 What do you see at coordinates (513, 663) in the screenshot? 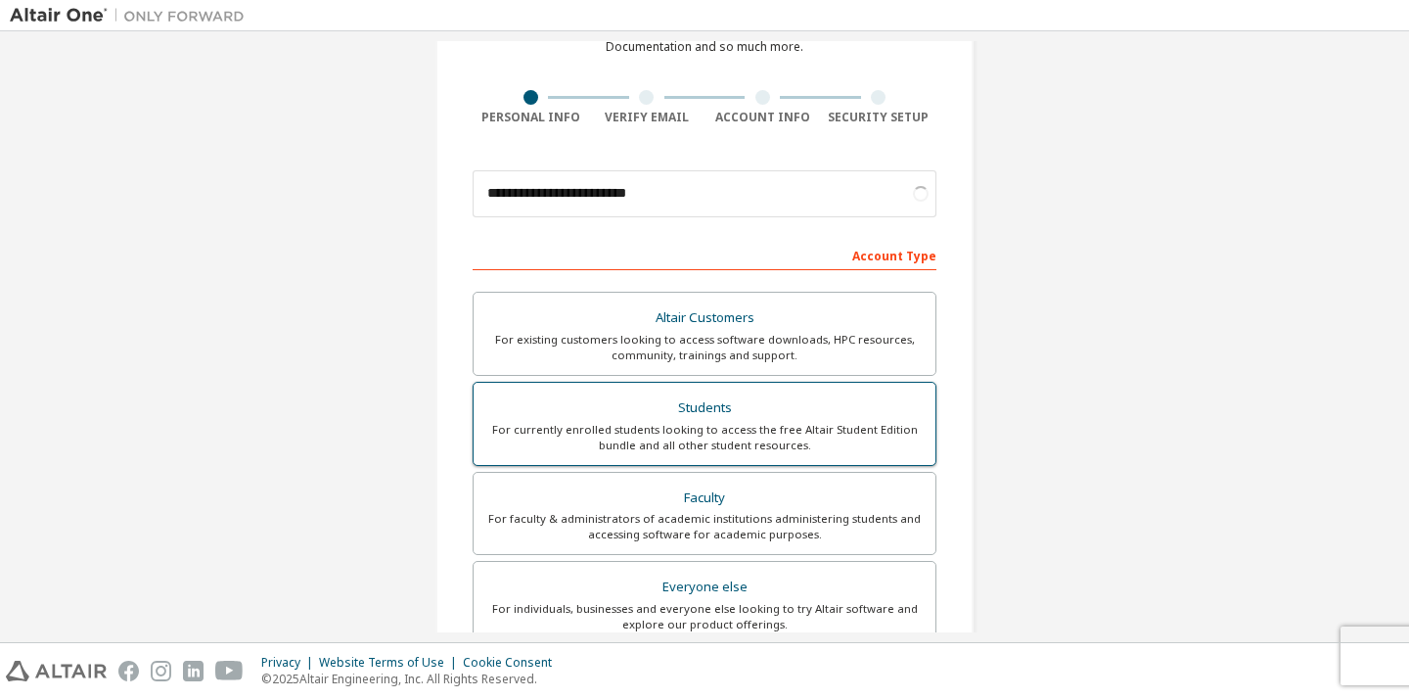
I see `div: Cookie Consent` at bounding box center [513, 663].